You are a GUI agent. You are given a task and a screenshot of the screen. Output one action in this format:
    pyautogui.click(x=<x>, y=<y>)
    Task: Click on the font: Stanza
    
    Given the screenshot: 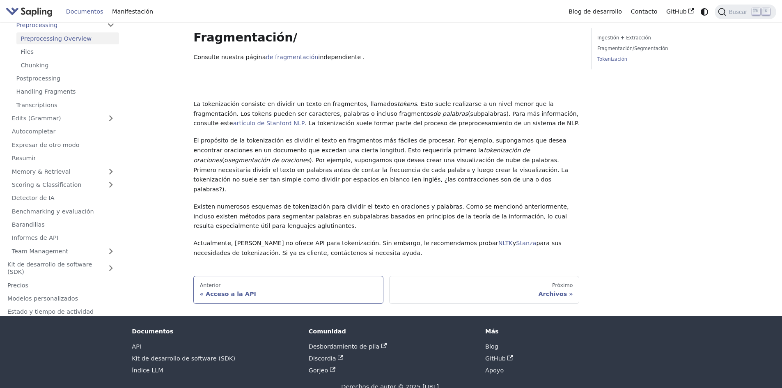 What is the action you would take?
    pyautogui.click(x=526, y=243)
    